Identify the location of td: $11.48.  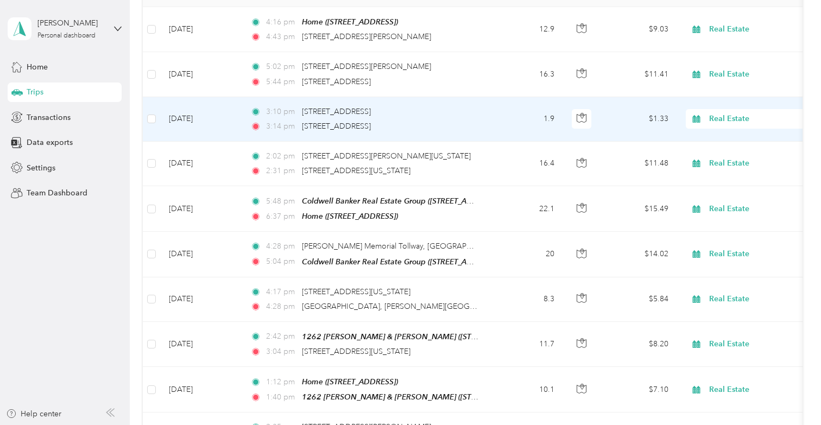
(639, 164).